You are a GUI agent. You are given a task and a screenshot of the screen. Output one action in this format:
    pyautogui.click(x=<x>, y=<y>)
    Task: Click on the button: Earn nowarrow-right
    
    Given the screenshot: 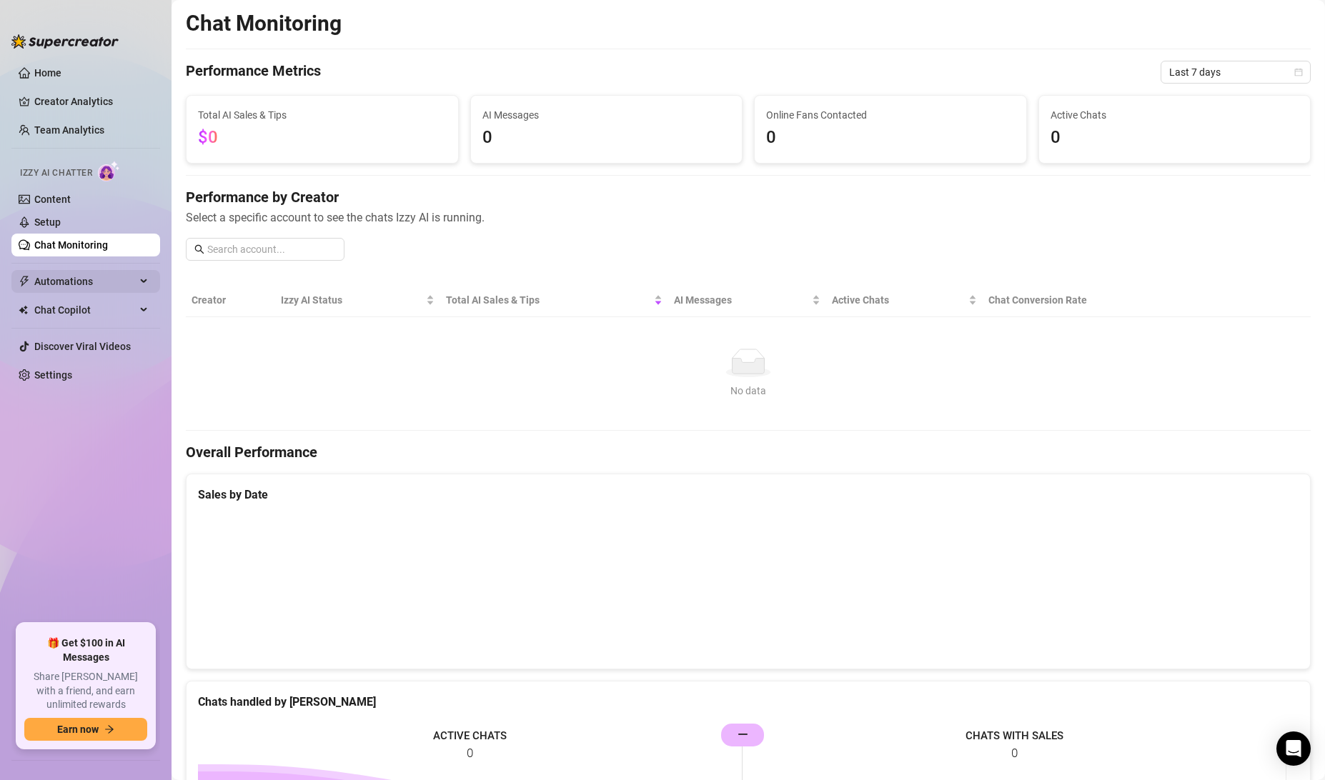 What is the action you would take?
    pyautogui.click(x=86, y=729)
    